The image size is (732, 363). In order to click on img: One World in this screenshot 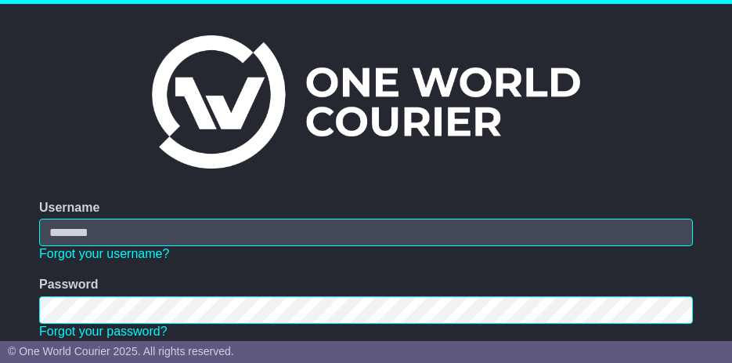, I will do `click(366, 102)`.